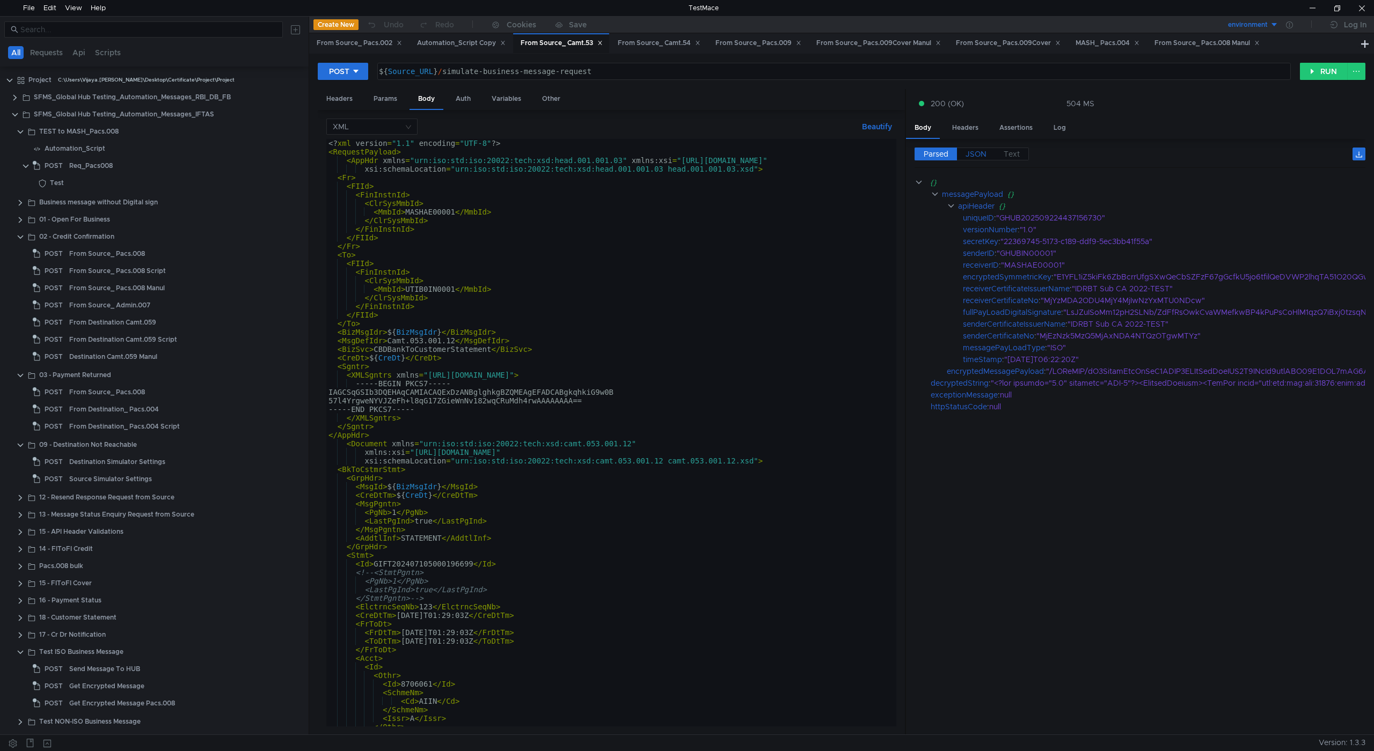 The width and height of the screenshot is (1374, 751). What do you see at coordinates (1000, 301) in the screenshot?
I see `div: receiverCertificateNo` at bounding box center [1000, 301].